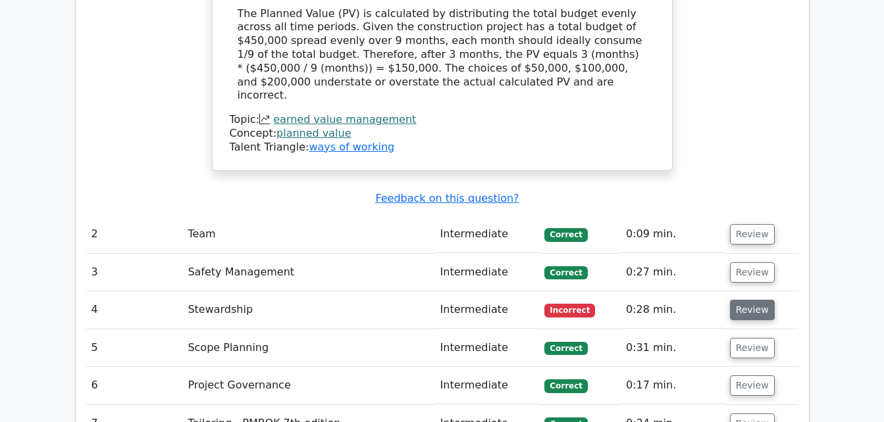  I want to click on td: 3, so click(134, 272).